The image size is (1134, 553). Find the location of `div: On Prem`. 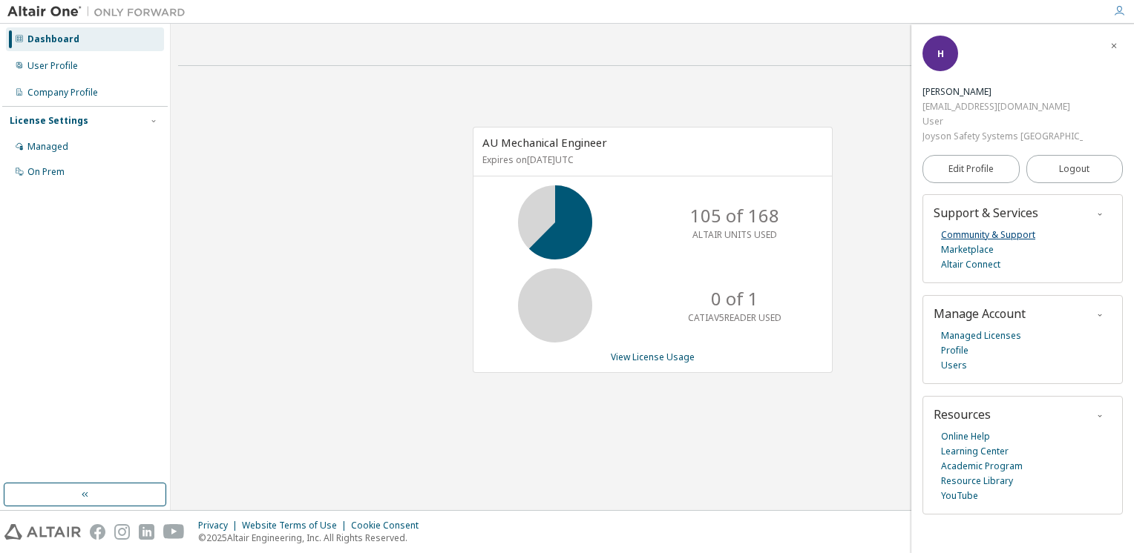

div: On Prem is located at coordinates (46, 172).